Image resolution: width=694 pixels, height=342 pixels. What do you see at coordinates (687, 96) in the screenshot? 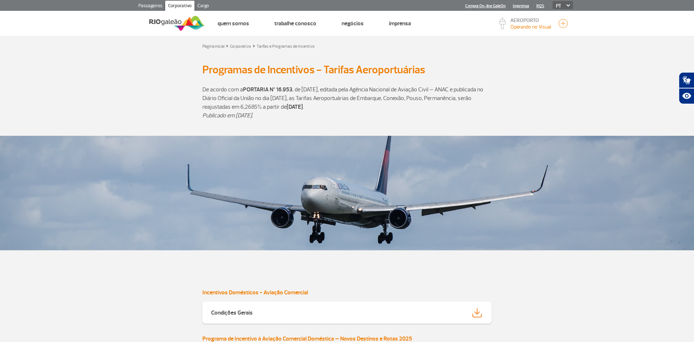
I see `button: Abrir recursos assistivos.` at bounding box center [687, 96].